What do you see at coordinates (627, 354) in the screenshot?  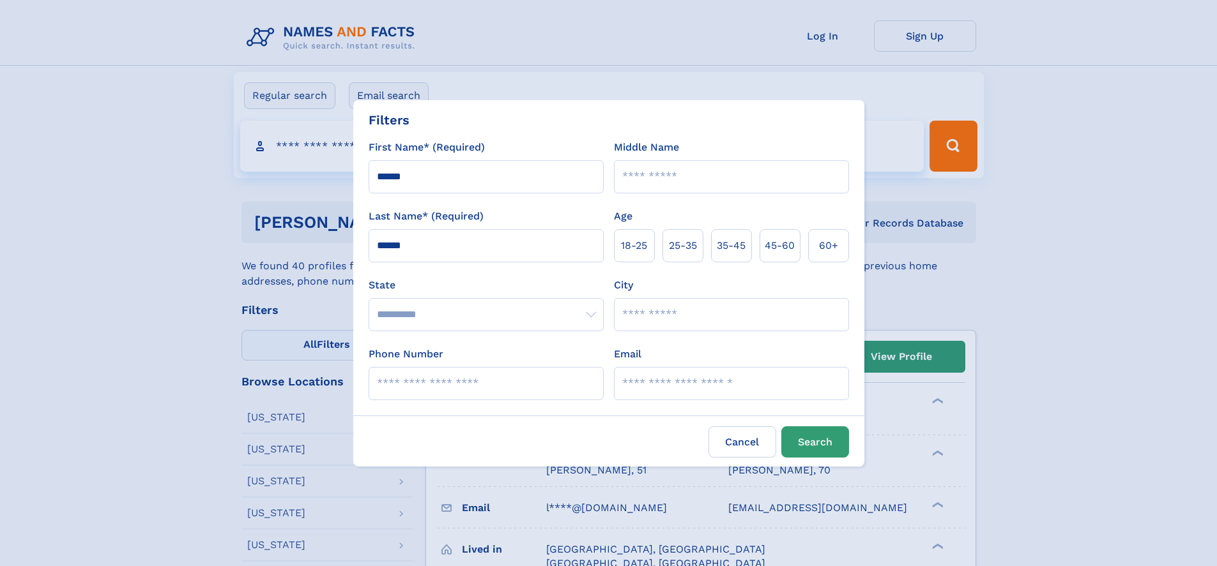 I see `label: Email` at bounding box center [627, 354].